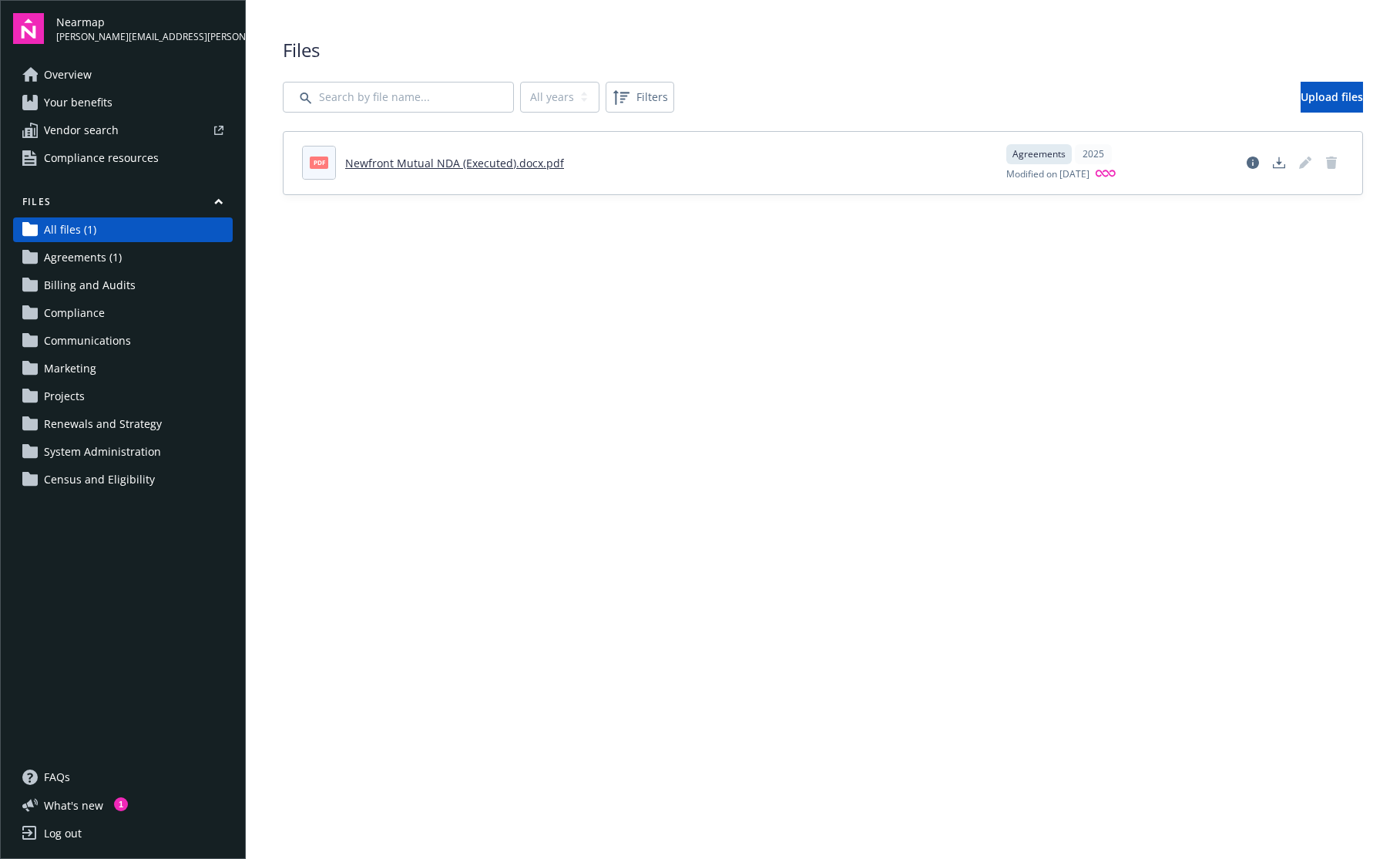 Image resolution: width=1400 pixels, height=859 pixels. Describe the element at coordinates (123, 424) in the screenshot. I see `a: Renewals and Strategy` at that location.